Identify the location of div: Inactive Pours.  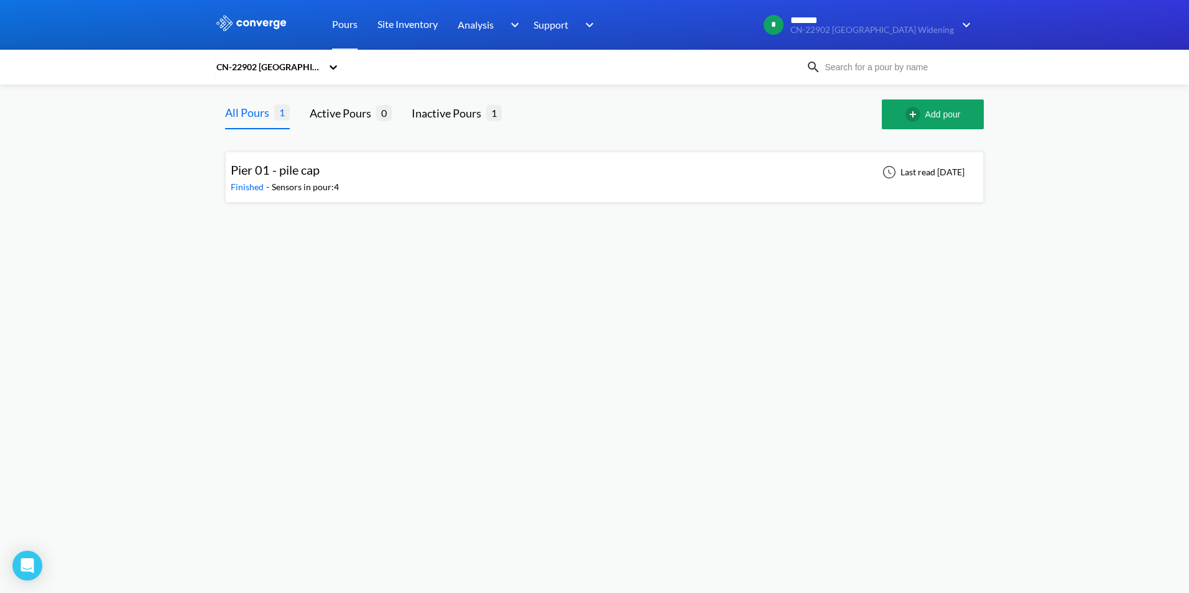
(449, 113).